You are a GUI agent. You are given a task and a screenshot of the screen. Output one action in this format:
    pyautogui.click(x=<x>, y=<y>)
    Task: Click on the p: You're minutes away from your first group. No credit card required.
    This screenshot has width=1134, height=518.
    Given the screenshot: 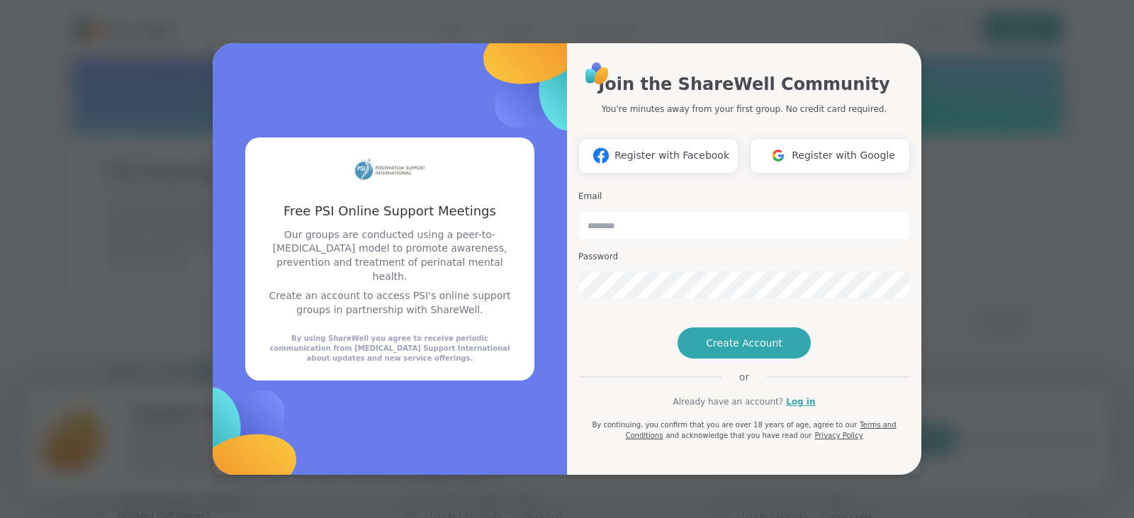 What is the action you would take?
    pyautogui.click(x=744, y=109)
    